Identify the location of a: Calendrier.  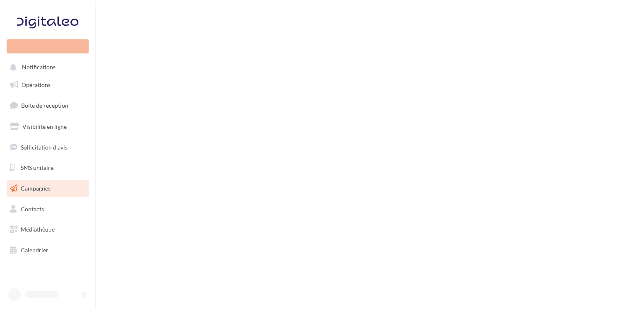
(48, 250).